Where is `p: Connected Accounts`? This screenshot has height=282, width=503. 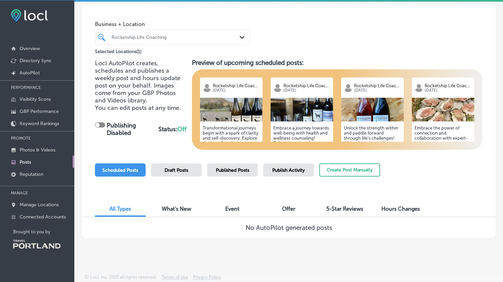 p: Connected Accounts is located at coordinates (43, 217).